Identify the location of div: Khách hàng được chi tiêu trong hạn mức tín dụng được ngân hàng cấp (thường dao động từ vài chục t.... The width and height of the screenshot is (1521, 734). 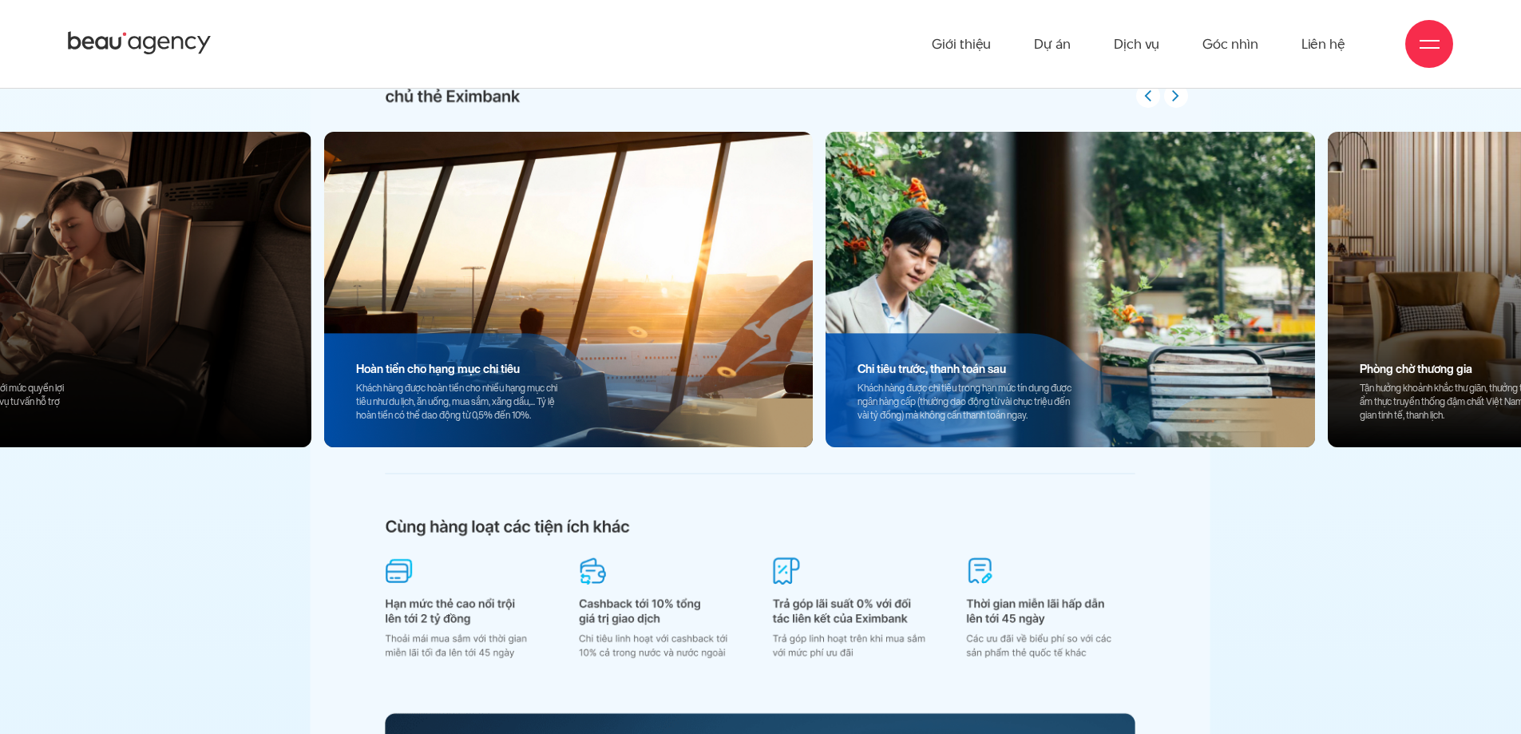
(964, 392).